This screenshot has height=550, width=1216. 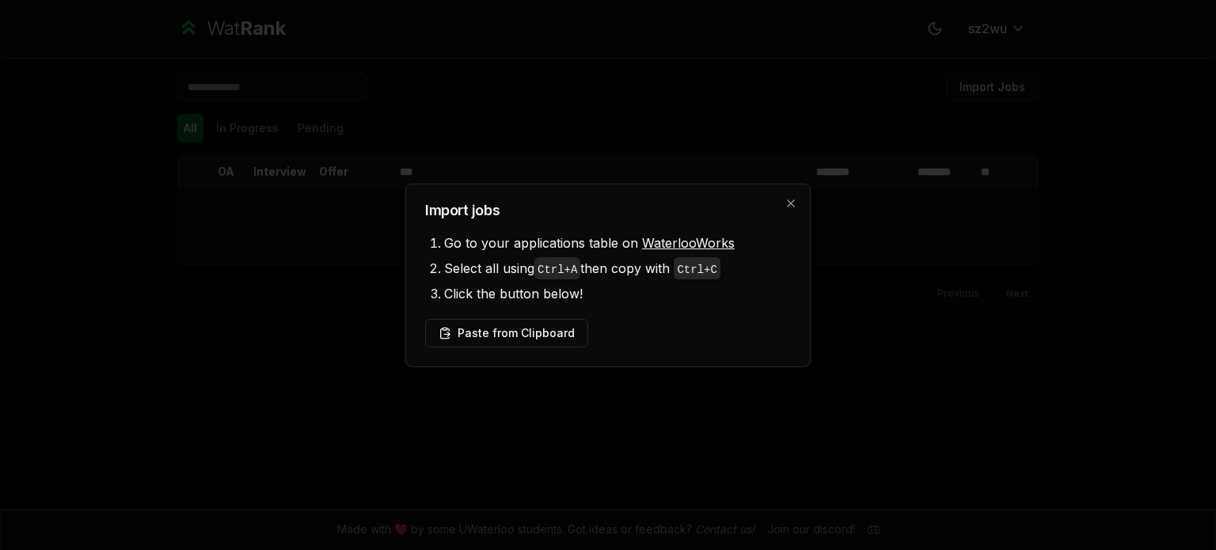 What do you see at coordinates (688, 243) in the screenshot?
I see `a: WaterlooWorks` at bounding box center [688, 243].